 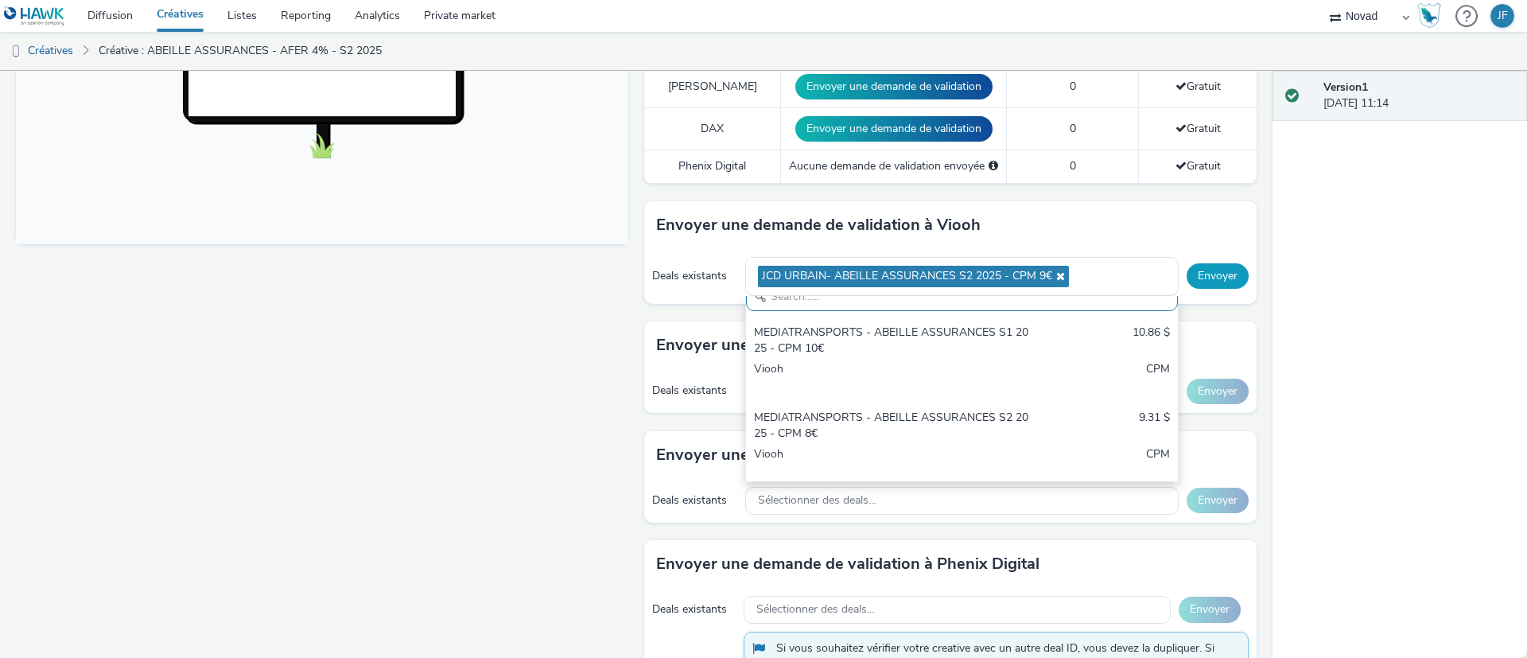 I want to click on img: Hawk Academy, so click(x=1429, y=16).